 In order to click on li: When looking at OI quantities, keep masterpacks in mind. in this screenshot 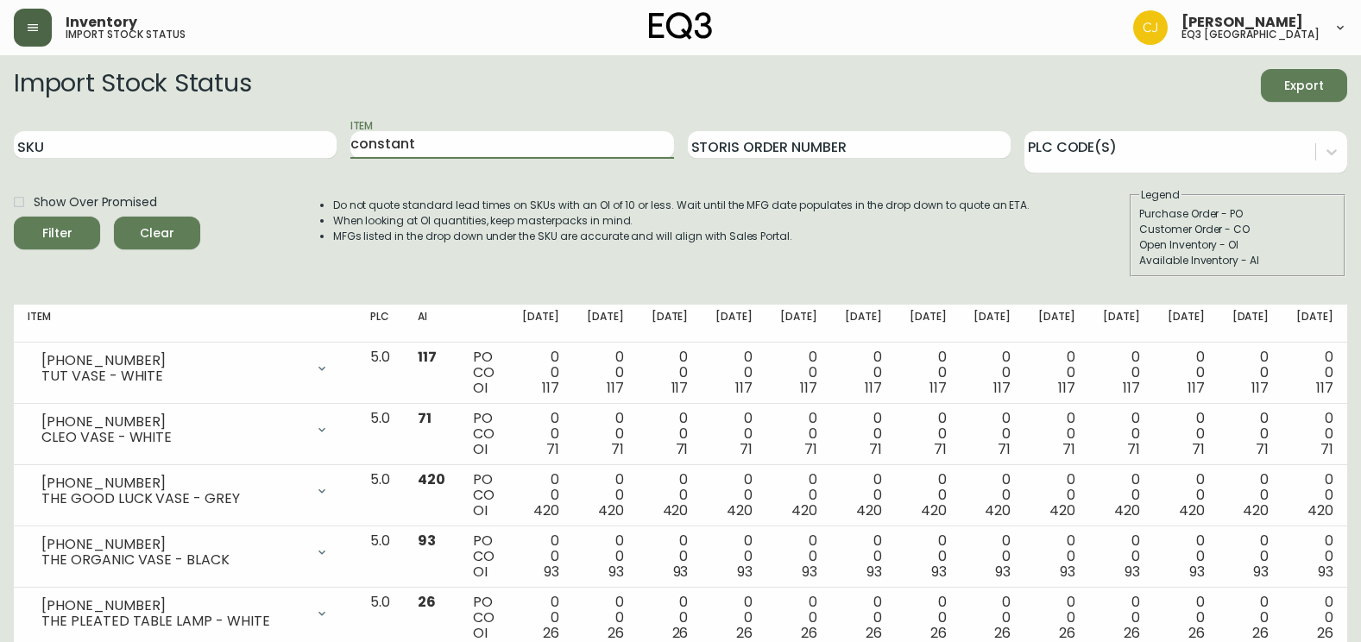, I will do `click(682, 221)`.